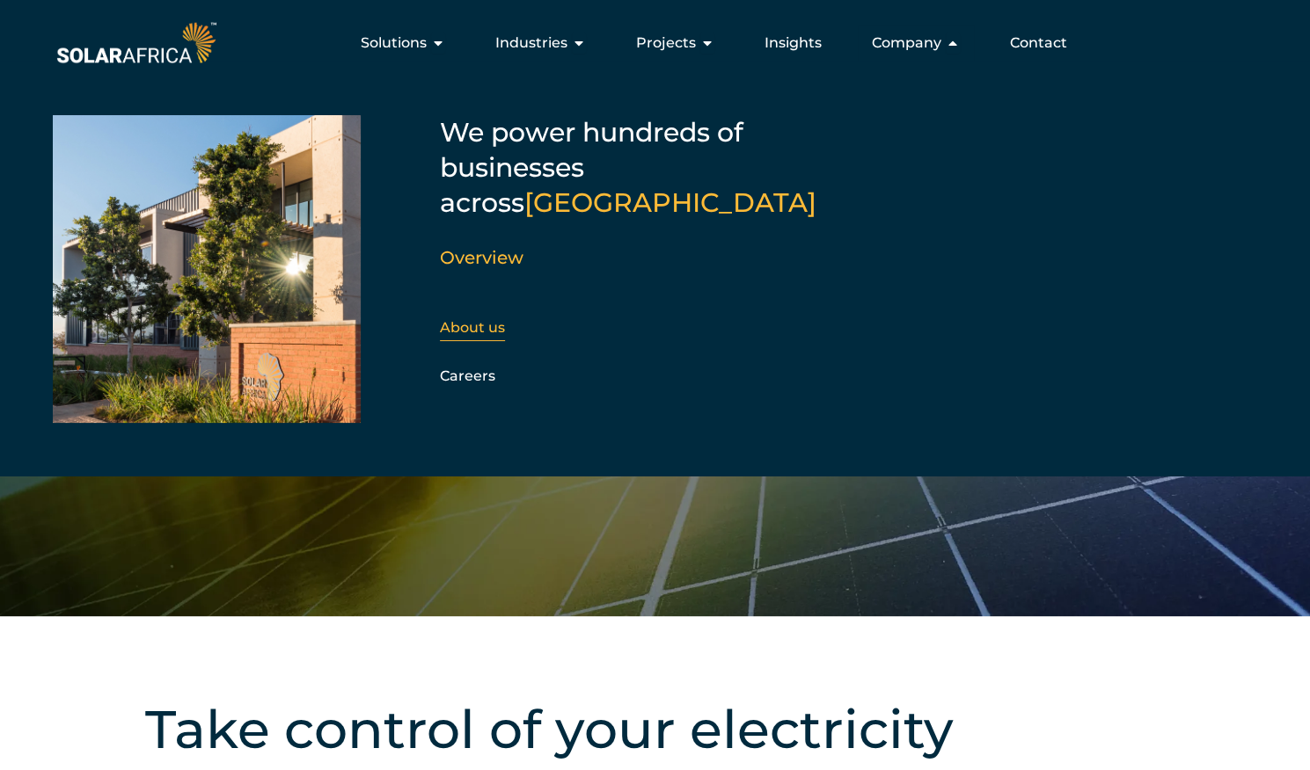  Describe the element at coordinates (792, 43) in the screenshot. I see `span: Insights` at that location.